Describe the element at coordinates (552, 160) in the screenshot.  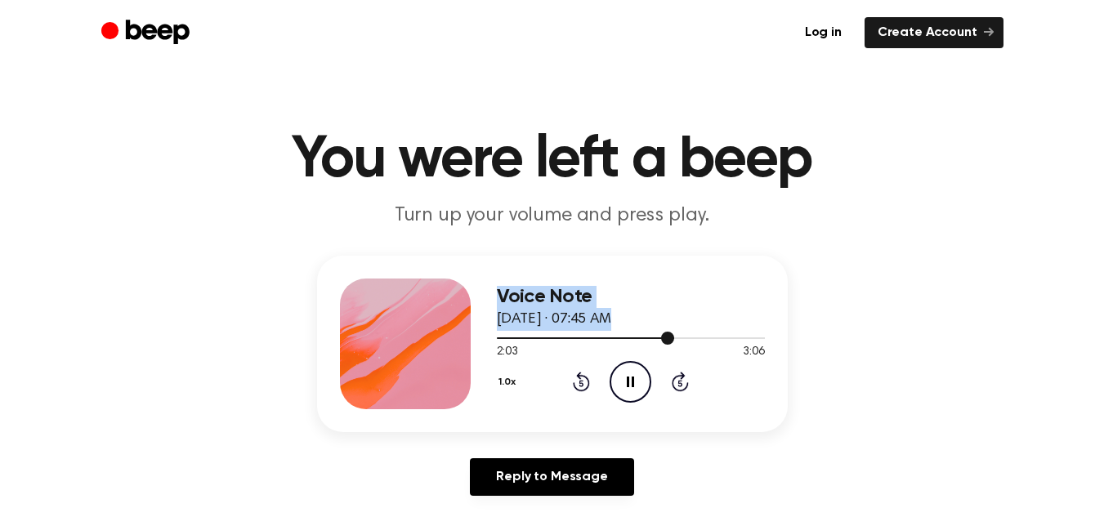
I see `h1: You were left a beep` at that location.